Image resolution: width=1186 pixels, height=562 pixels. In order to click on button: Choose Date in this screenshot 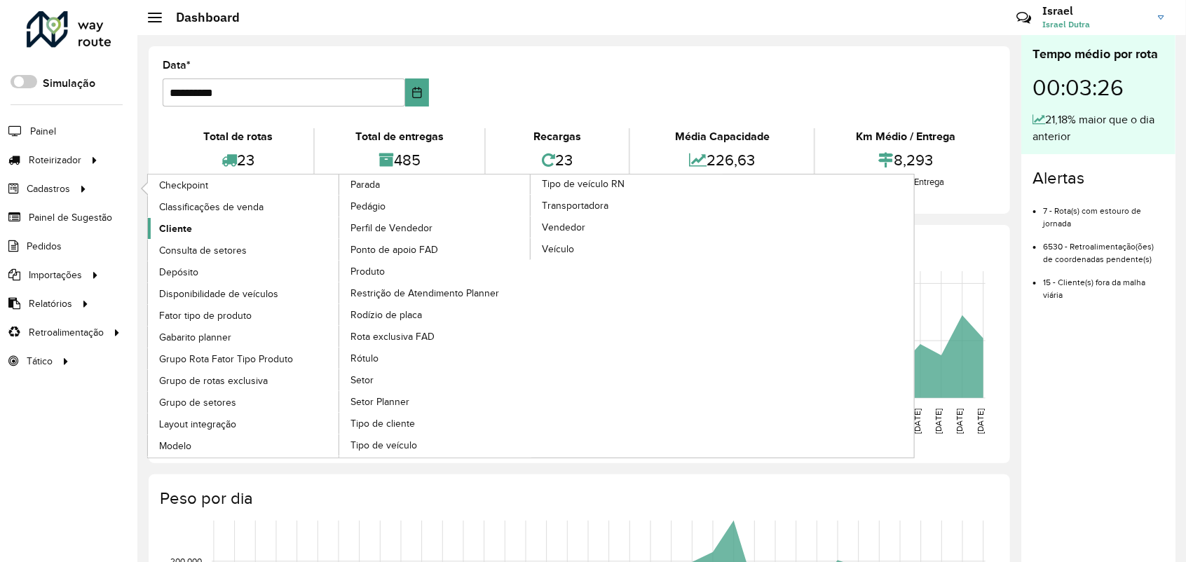, I will do `click(417, 93)`.